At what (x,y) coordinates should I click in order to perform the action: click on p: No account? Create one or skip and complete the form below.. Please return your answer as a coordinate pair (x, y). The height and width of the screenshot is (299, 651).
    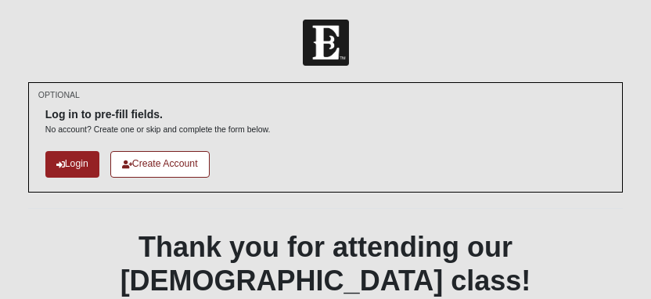
    Looking at the image, I should click on (158, 129).